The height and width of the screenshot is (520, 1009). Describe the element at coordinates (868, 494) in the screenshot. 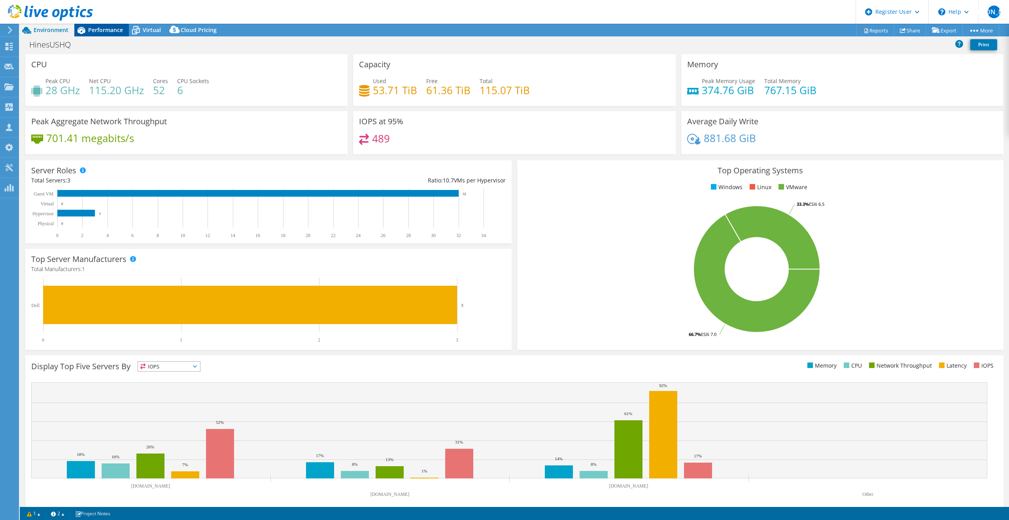

I see `text: Other` at that location.